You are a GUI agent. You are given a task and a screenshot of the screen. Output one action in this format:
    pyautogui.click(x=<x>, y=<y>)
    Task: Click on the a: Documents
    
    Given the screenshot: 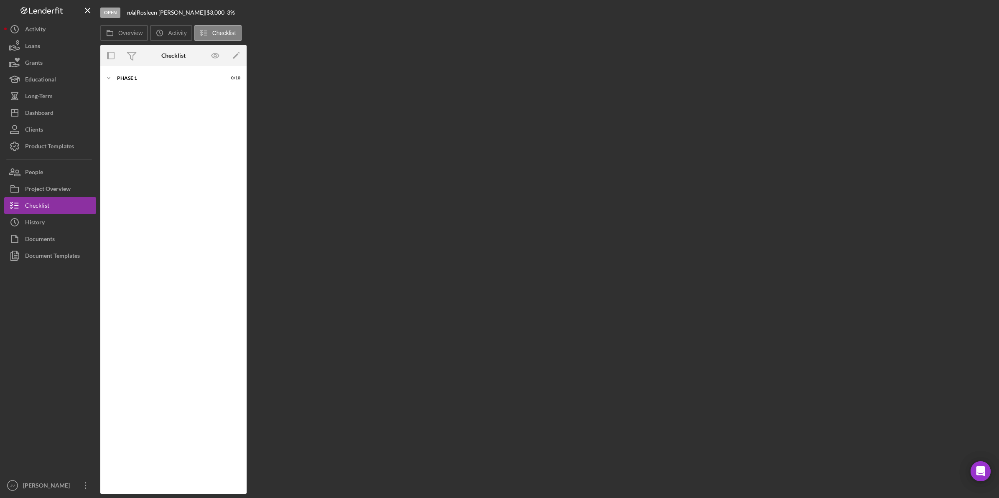 What is the action you would take?
    pyautogui.click(x=50, y=239)
    